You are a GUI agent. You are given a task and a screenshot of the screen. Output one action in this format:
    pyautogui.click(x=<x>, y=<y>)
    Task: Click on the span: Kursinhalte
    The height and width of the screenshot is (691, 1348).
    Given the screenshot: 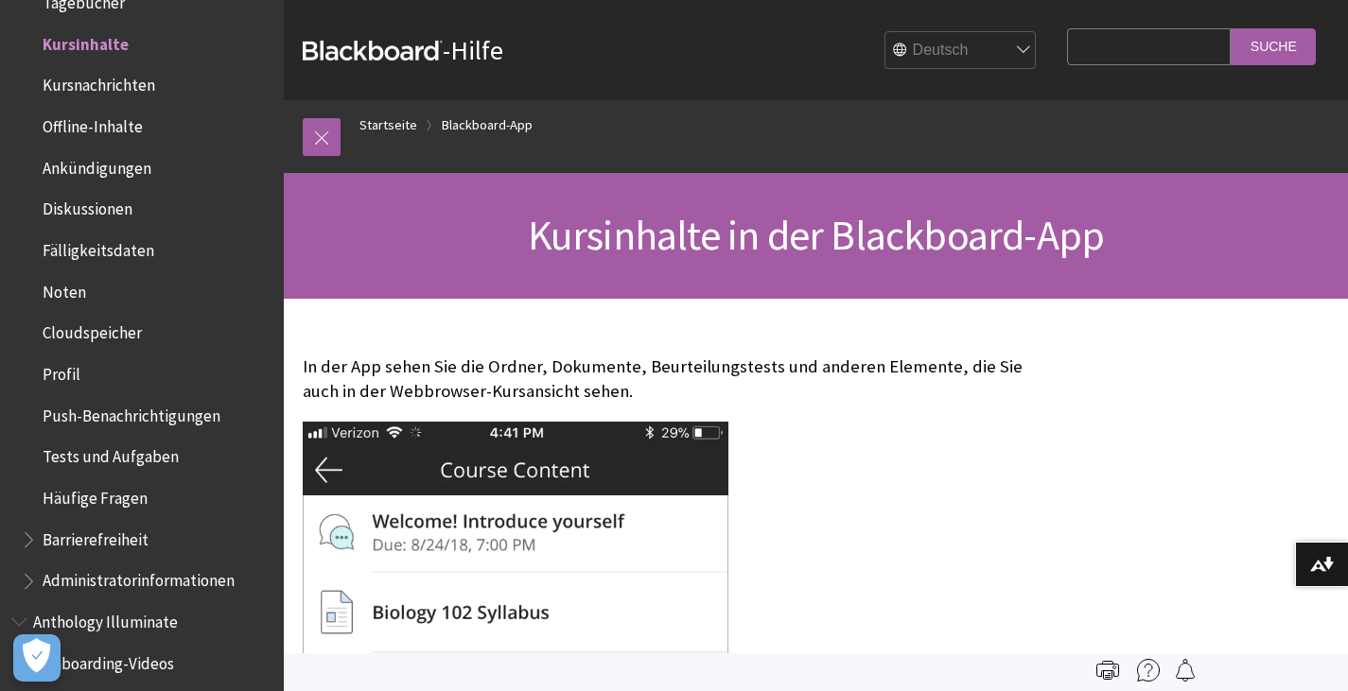 What is the action you would take?
    pyautogui.click(x=85, y=41)
    